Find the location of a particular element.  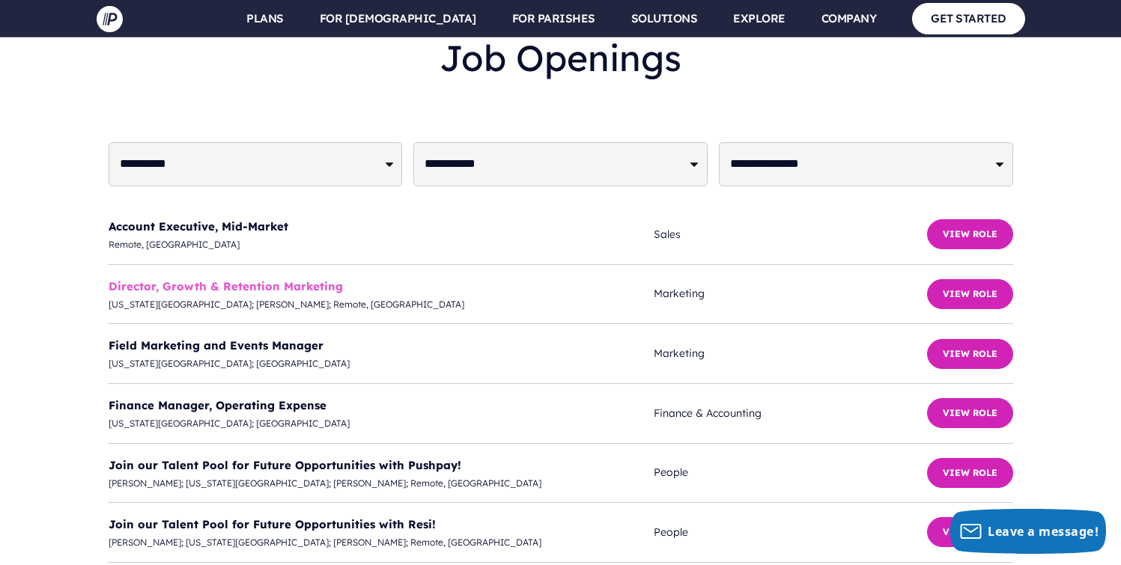

a: Finance Manager, Operating Expense is located at coordinates (217, 405).